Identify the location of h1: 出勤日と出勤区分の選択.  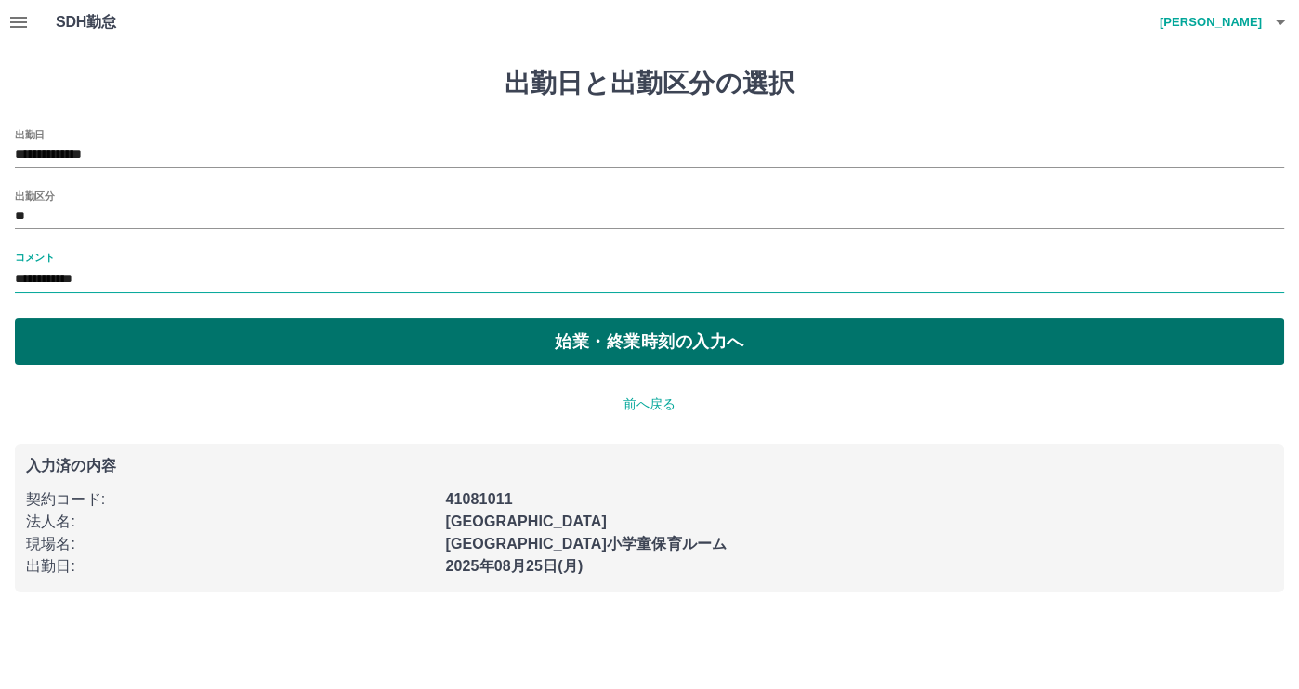
(649, 84).